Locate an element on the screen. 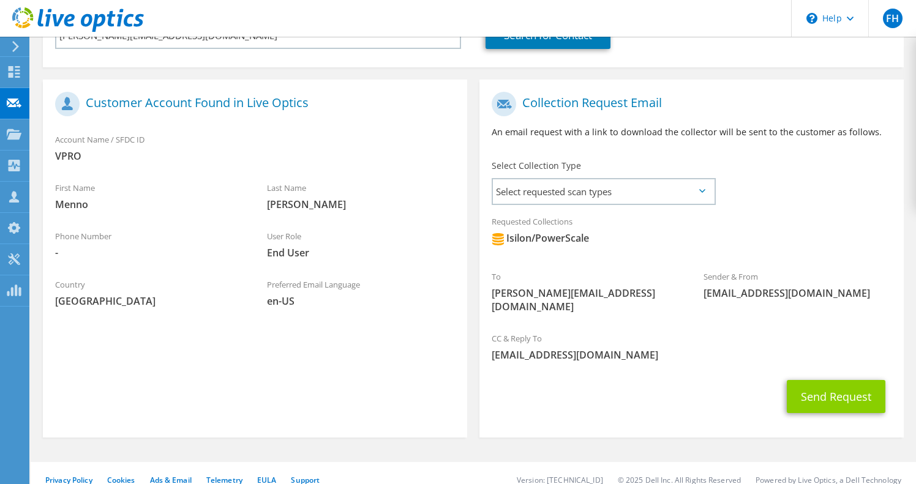 The image size is (916, 484). span: End User is located at coordinates (361, 253).